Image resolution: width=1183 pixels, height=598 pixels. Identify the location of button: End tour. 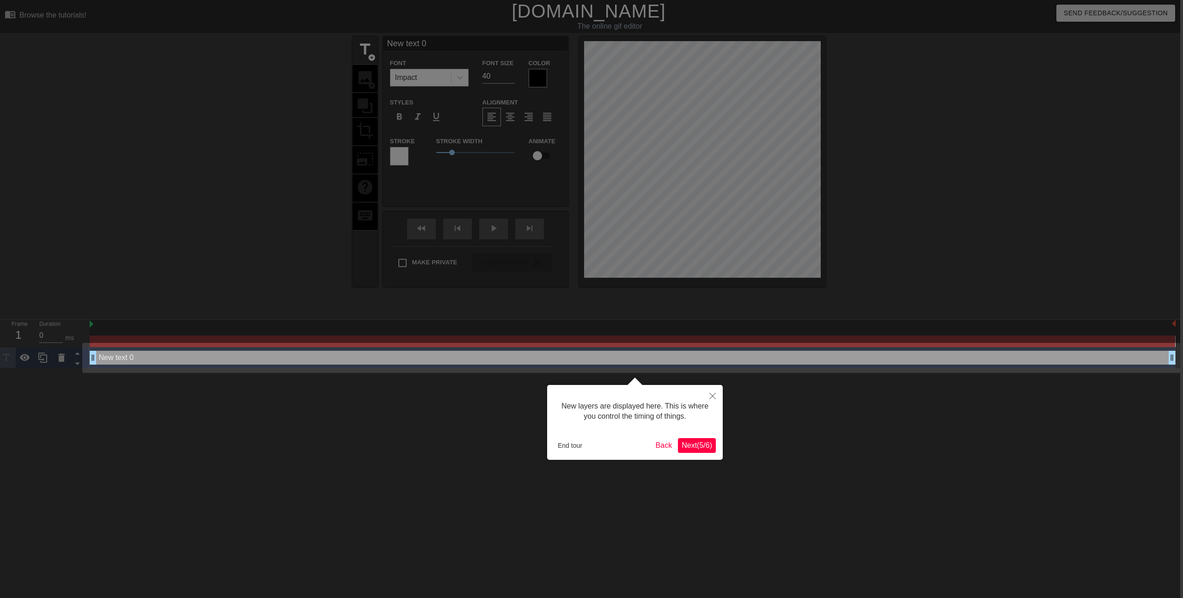
(570, 446).